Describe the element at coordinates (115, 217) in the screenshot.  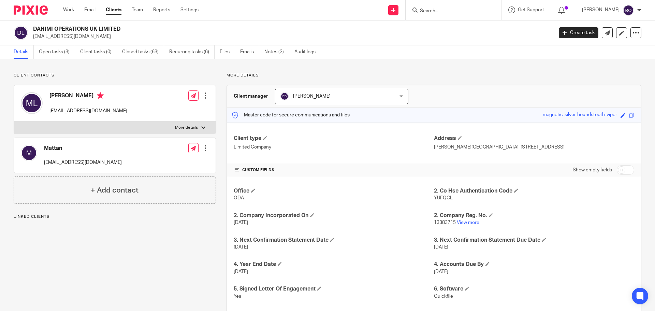
I see `p: Linked clients` at that location.